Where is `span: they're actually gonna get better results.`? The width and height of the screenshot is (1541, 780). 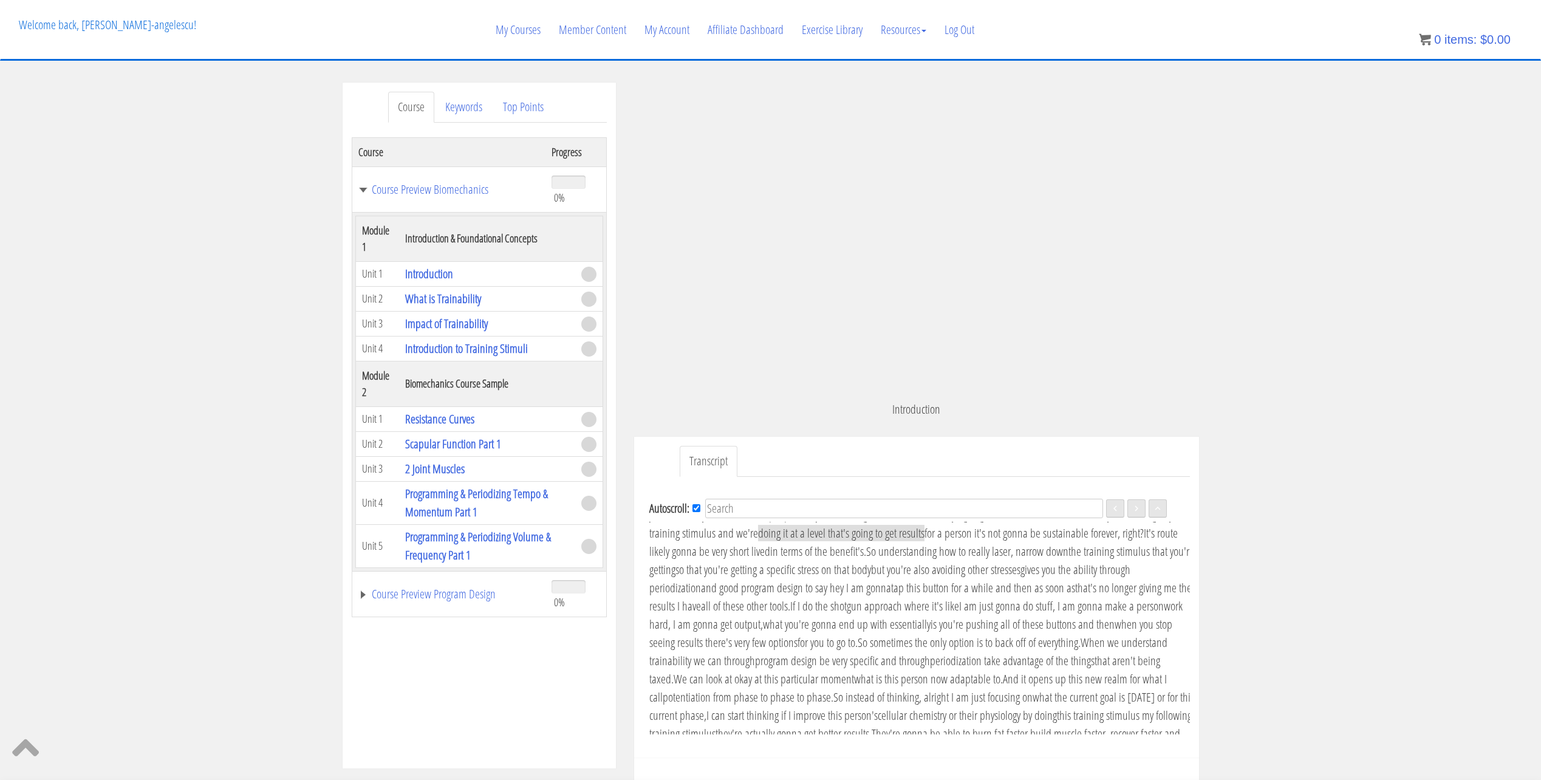
span: they're actually gonna get better results. is located at coordinates (793, 733).